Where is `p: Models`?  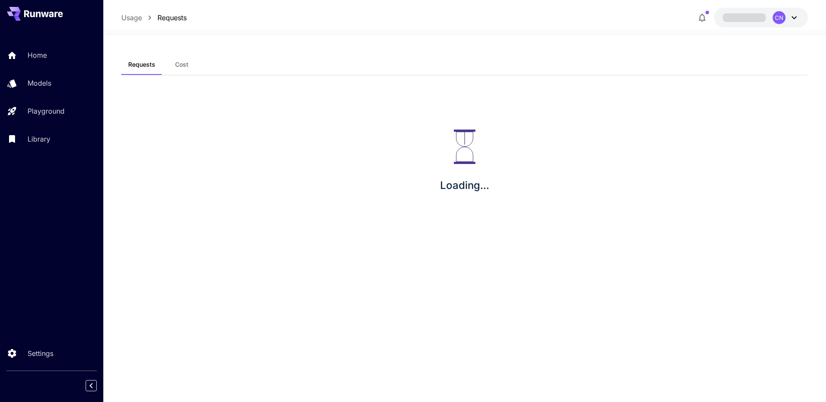
p: Models is located at coordinates (39, 83).